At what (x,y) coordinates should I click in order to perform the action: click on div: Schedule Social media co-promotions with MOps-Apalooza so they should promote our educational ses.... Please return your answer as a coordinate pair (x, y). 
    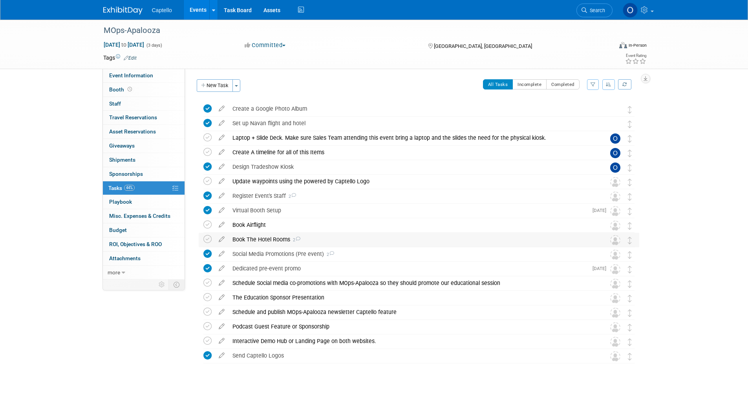
    Looking at the image, I should click on (412, 283).